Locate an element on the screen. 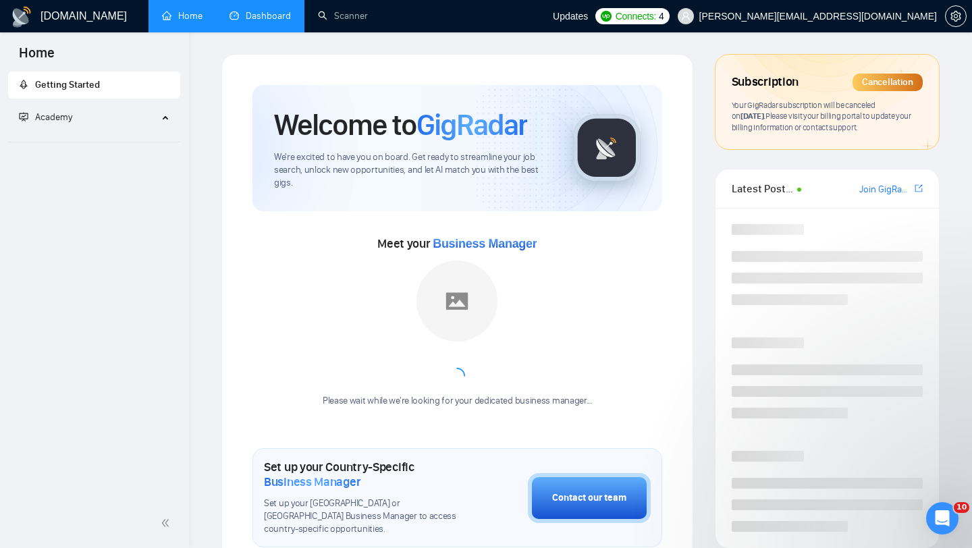 This screenshot has height=548, width=972. div: Please wait while we're looking for your dedicated business manager... is located at coordinates (457, 401).